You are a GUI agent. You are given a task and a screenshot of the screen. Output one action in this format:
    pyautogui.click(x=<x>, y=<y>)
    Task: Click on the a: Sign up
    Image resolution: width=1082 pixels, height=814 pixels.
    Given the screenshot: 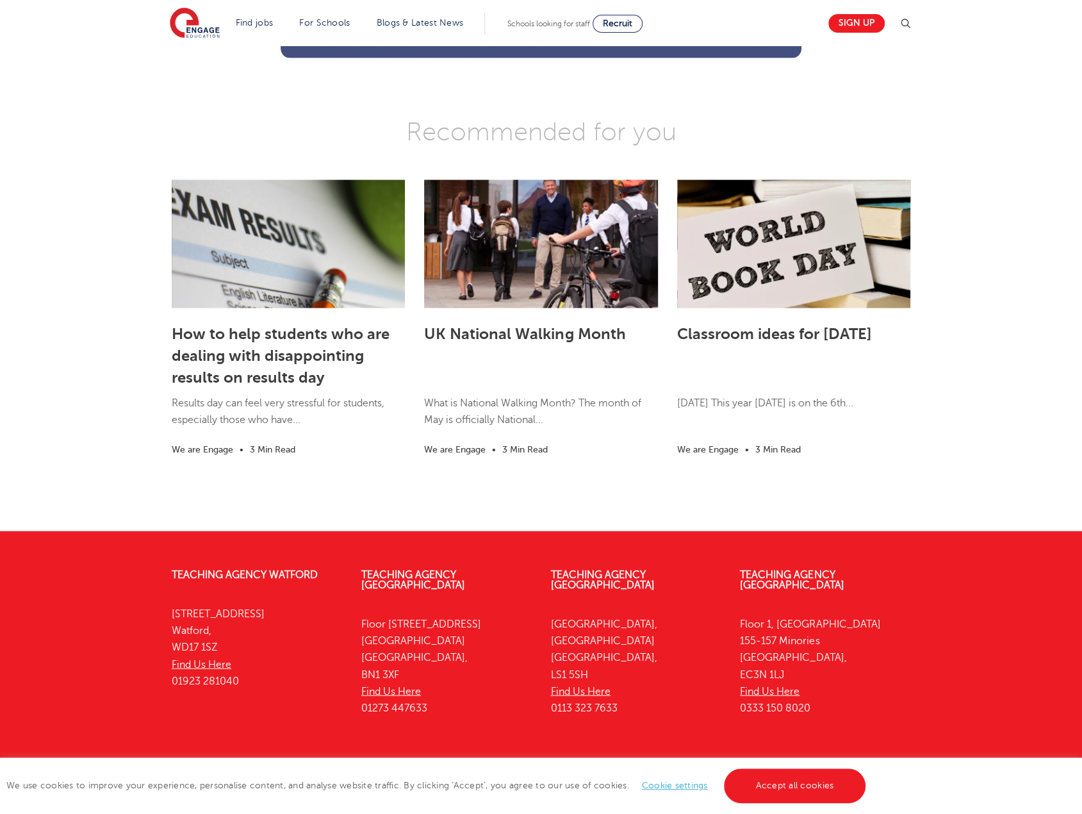 What is the action you would take?
    pyautogui.click(x=857, y=23)
    